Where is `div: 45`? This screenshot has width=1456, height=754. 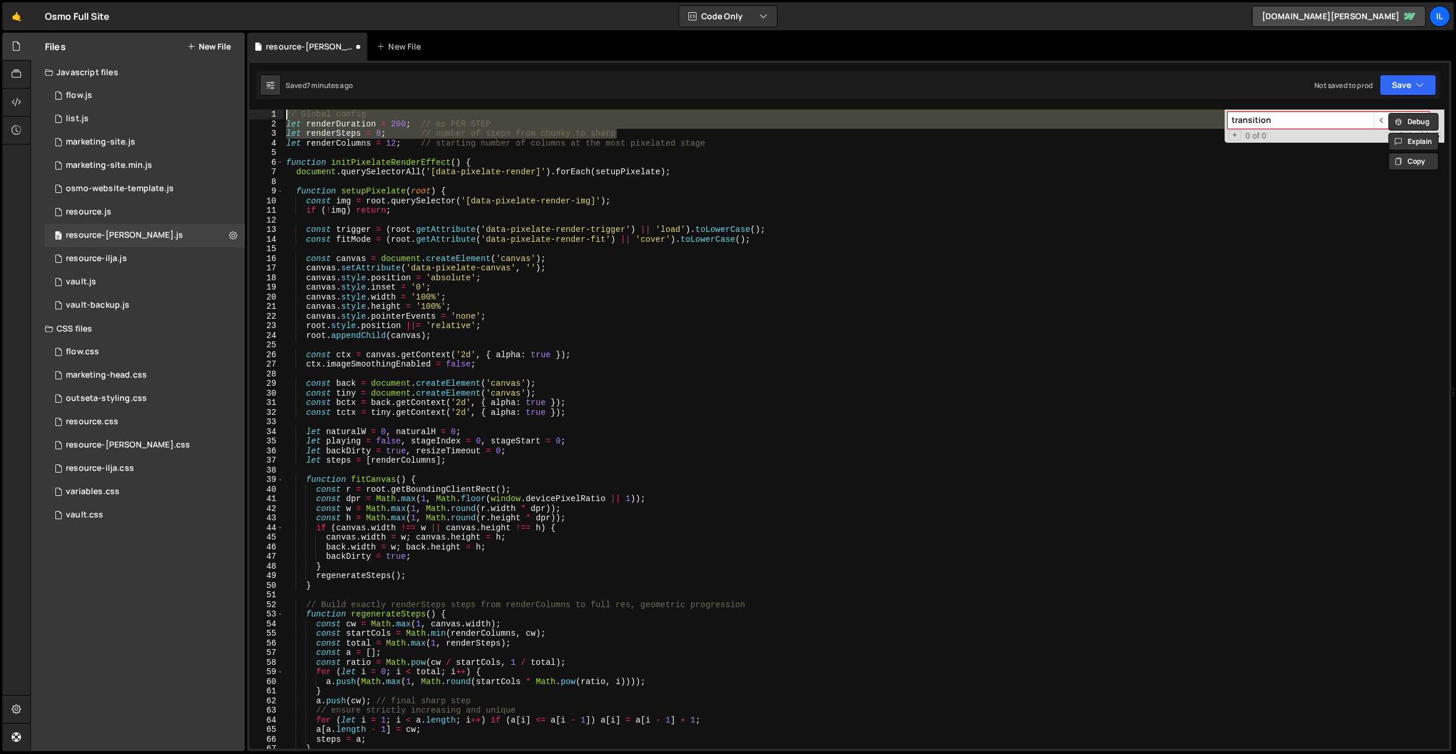 div: 45 is located at coordinates (266, 538).